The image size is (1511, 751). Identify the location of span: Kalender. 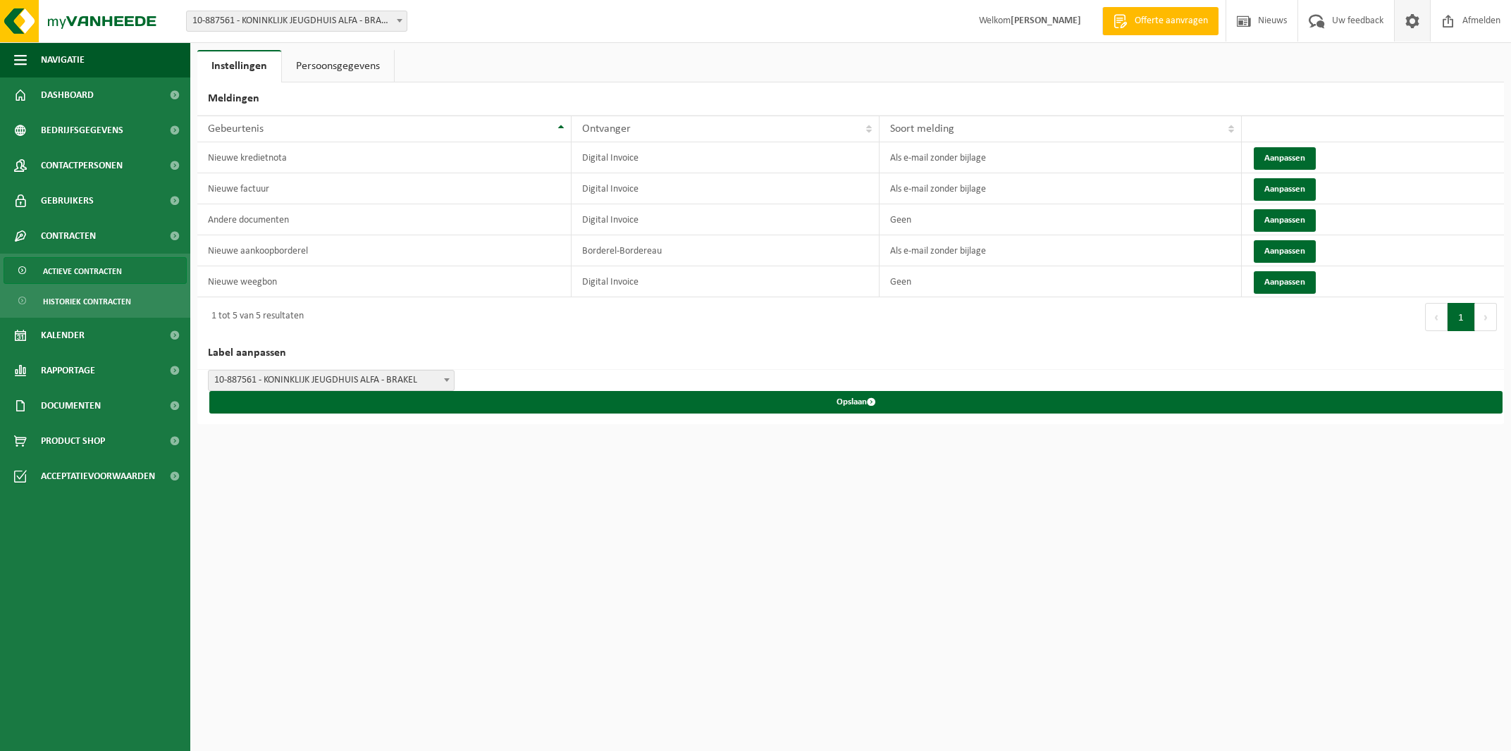
(63, 336).